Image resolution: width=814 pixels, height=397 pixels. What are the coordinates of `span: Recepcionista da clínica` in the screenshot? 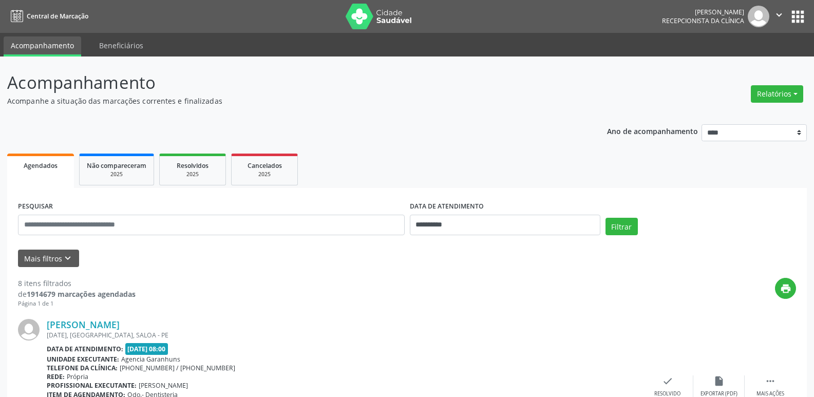 It's located at (703, 21).